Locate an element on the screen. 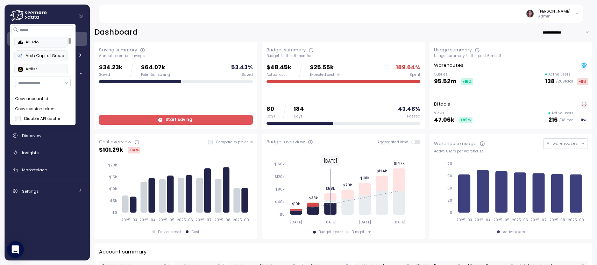 This screenshot has height=265, width=597. p: 95.52m is located at coordinates (445, 82).